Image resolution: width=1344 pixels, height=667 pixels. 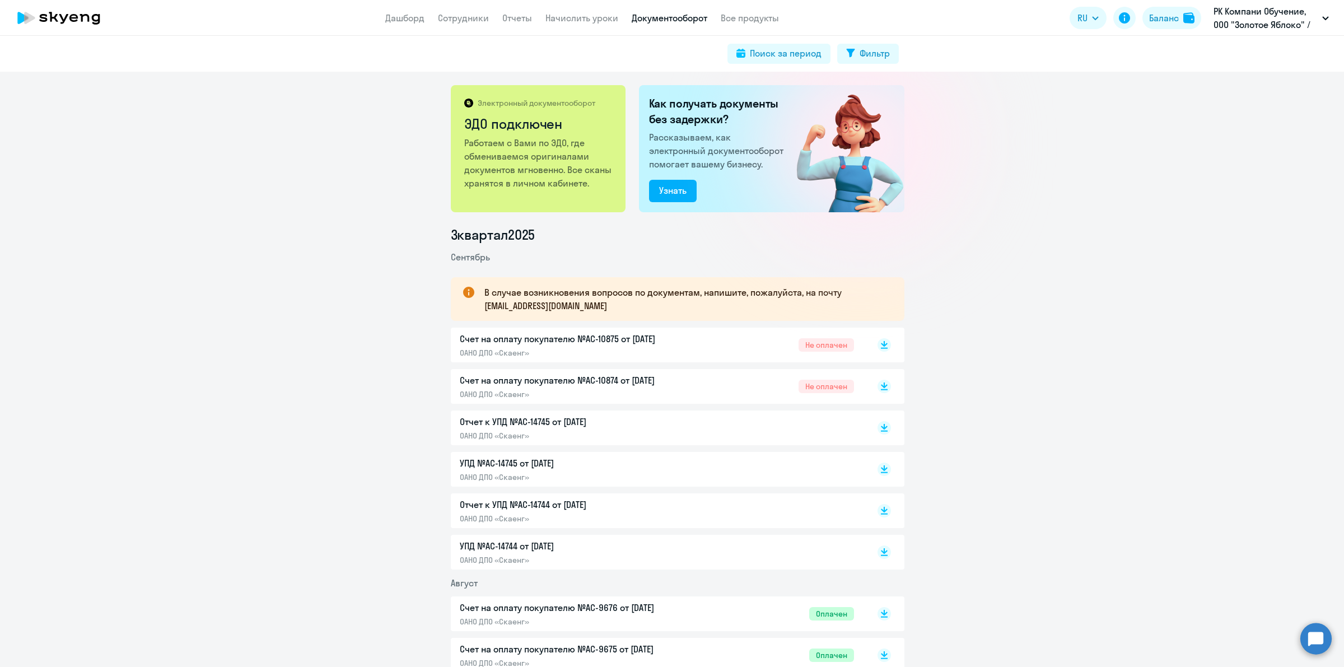 I want to click on img: balance, so click(x=1189, y=18).